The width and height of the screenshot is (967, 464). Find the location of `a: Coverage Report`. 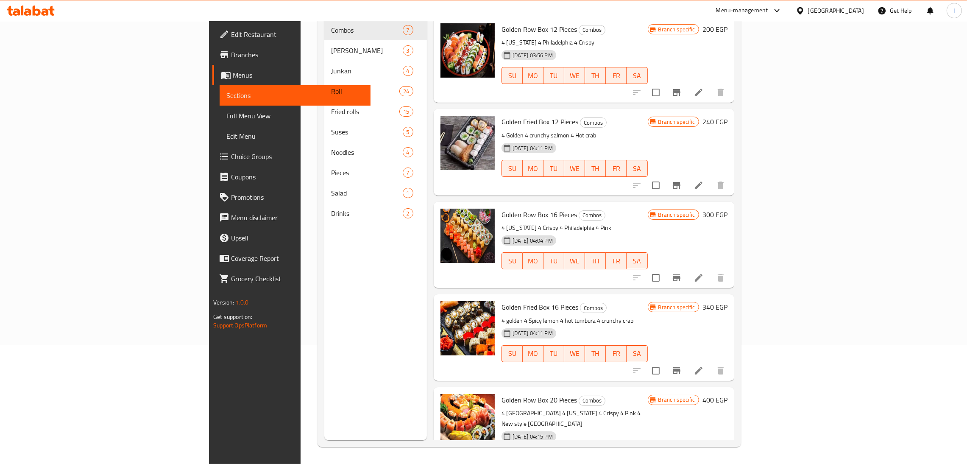

a: Coverage Report is located at coordinates (291, 258).